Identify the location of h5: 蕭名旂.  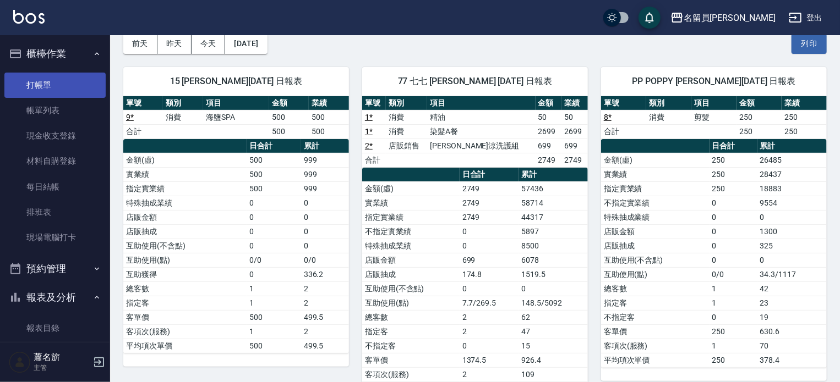
(62, 358).